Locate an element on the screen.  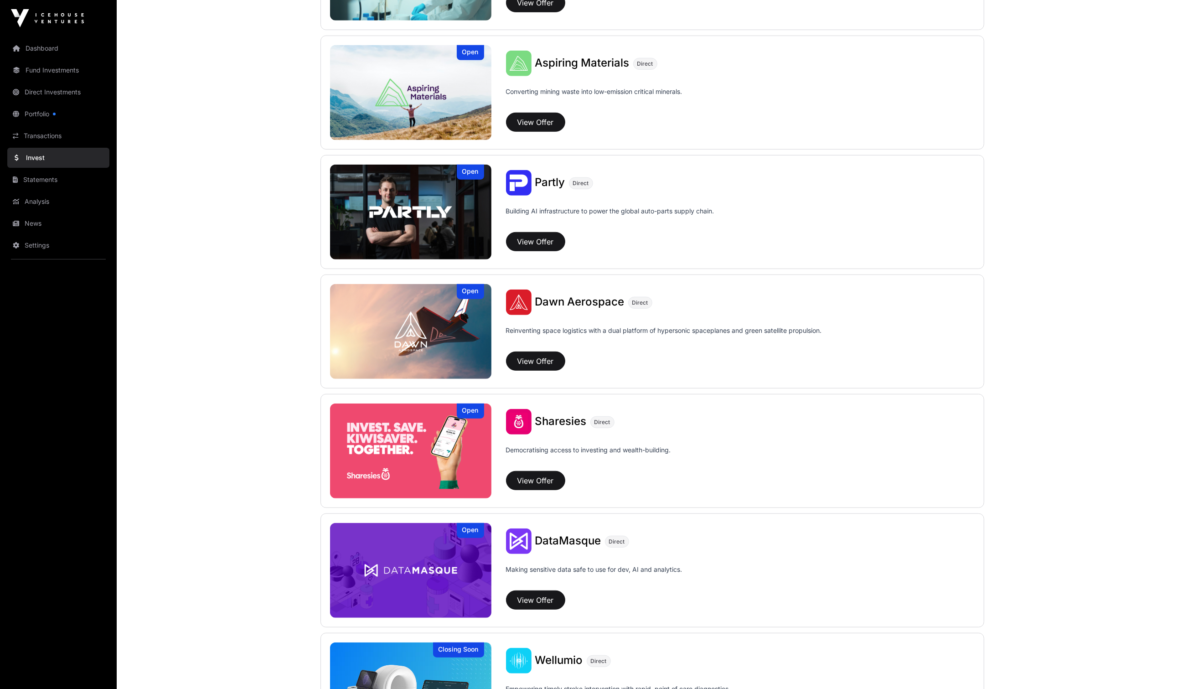
a: Dawn AerospaceOpen is located at coordinates (411, 331).